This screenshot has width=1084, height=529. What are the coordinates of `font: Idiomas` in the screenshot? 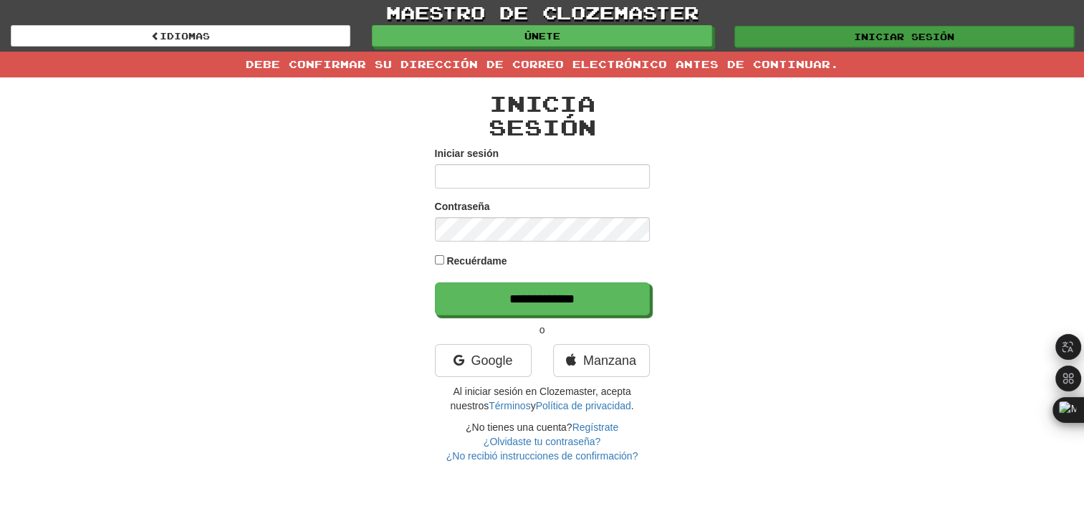 It's located at (185, 36).